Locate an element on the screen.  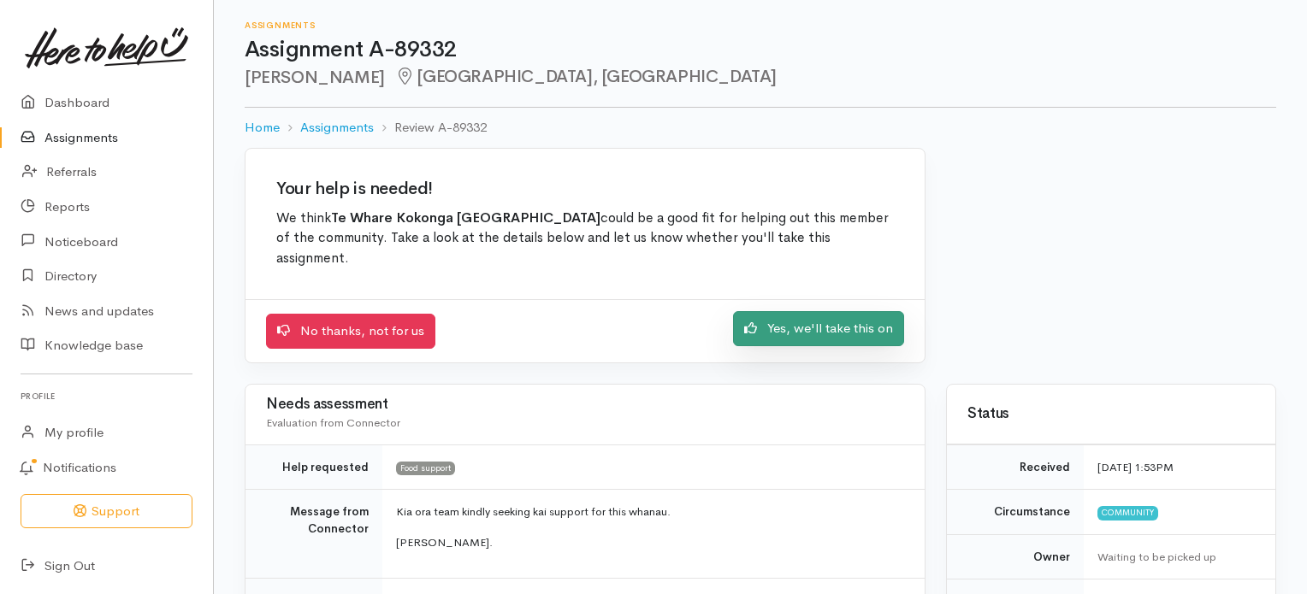
td: Received is located at coordinates (1015, 467).